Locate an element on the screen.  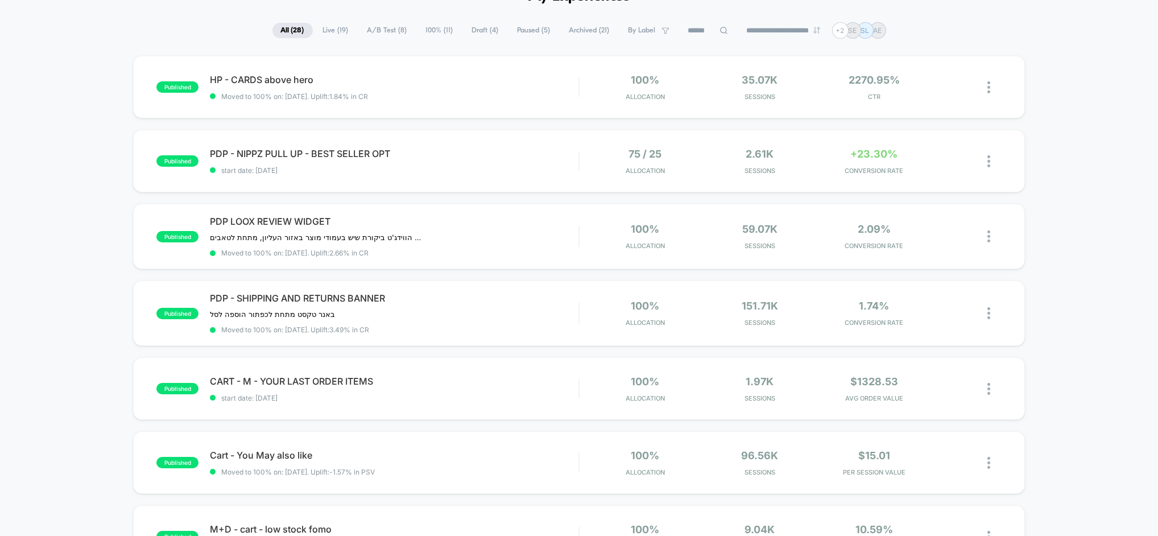
span: $1328.53 is located at coordinates (874, 381).